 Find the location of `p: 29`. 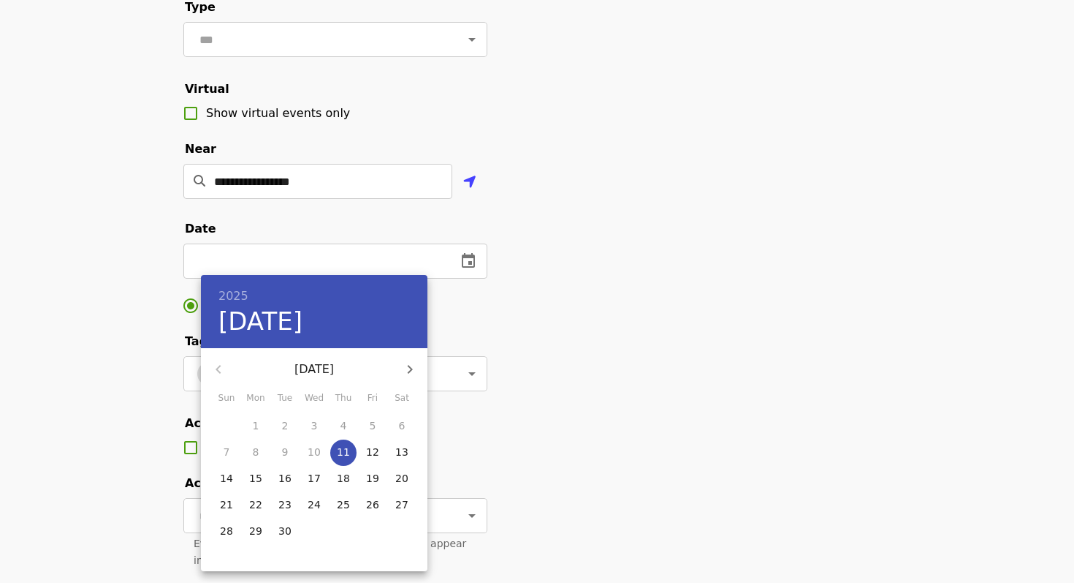

p: 29 is located at coordinates (256, 531).